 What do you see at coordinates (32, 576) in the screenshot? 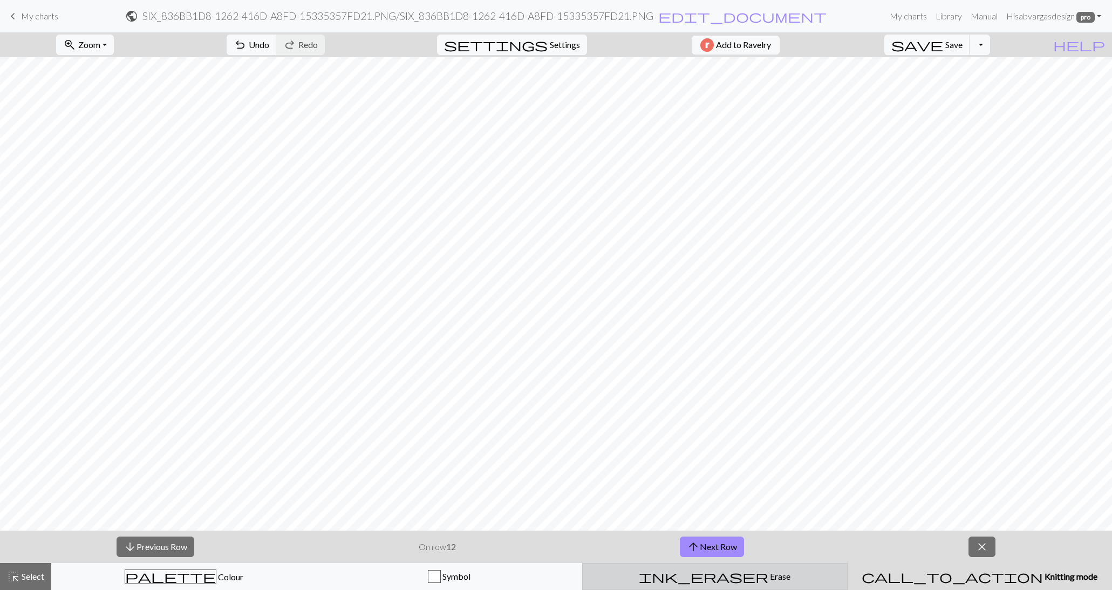
I see `span: Select` at bounding box center [32, 576].